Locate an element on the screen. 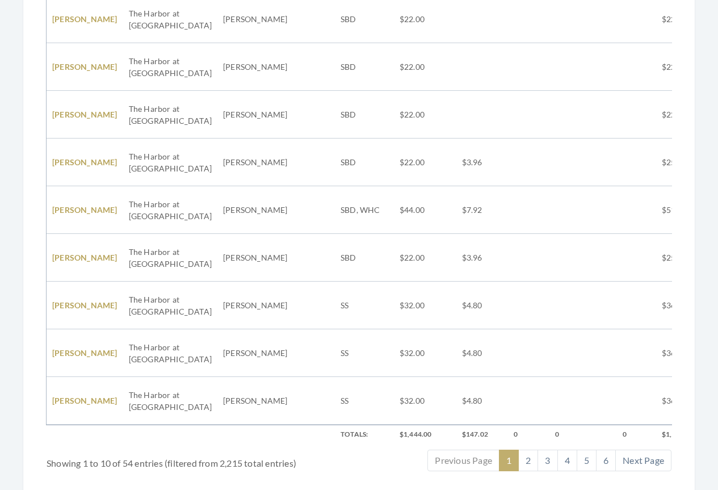  td: $51.92 is located at coordinates (681, 210).